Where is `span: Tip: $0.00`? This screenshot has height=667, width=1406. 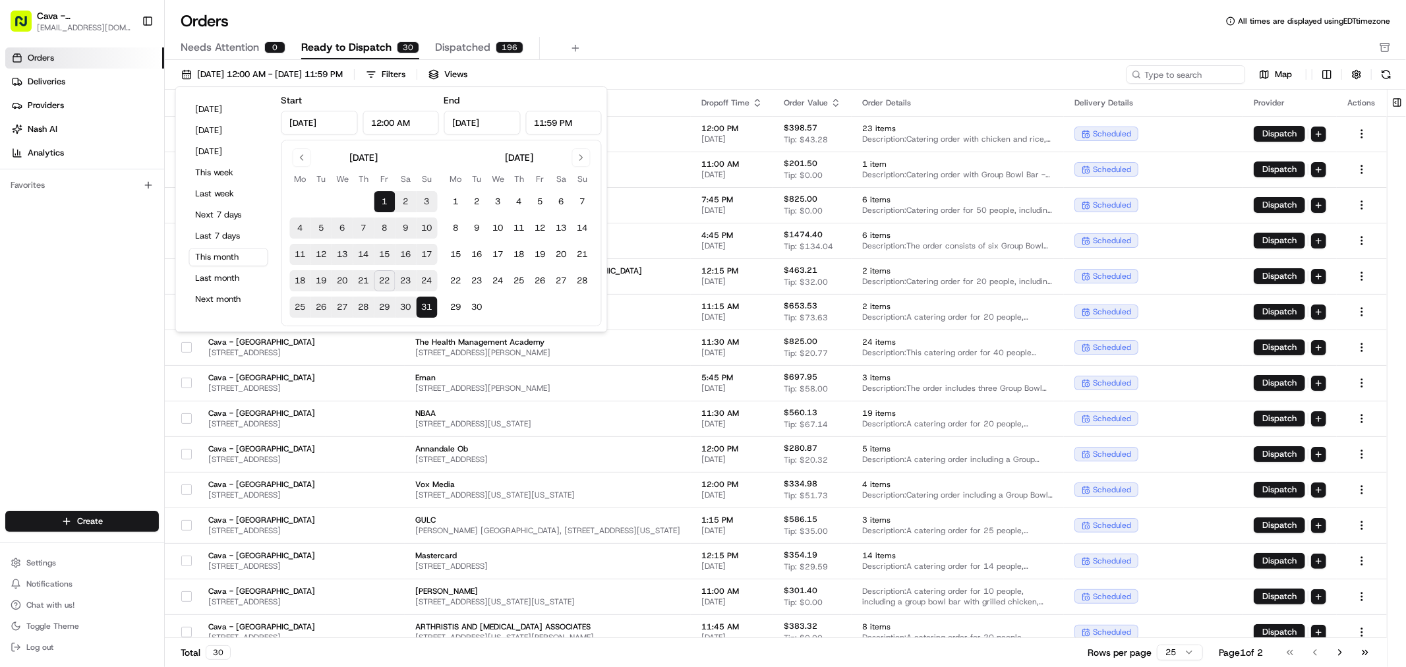 span: Tip: $0.00 is located at coordinates (803, 175).